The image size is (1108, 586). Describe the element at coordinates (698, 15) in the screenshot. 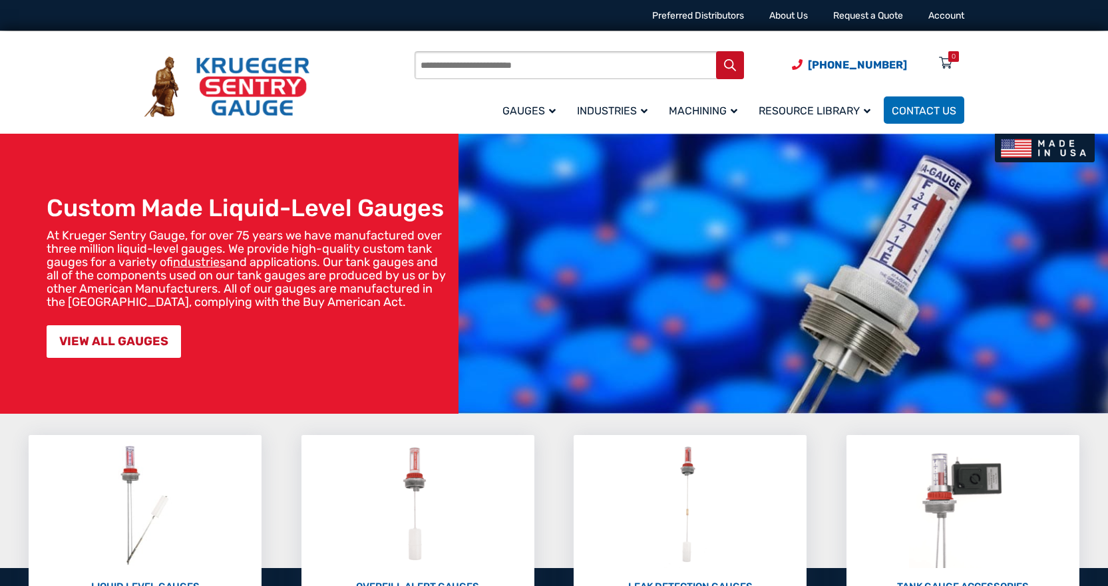

I see `a: Preferred Distributors` at that location.